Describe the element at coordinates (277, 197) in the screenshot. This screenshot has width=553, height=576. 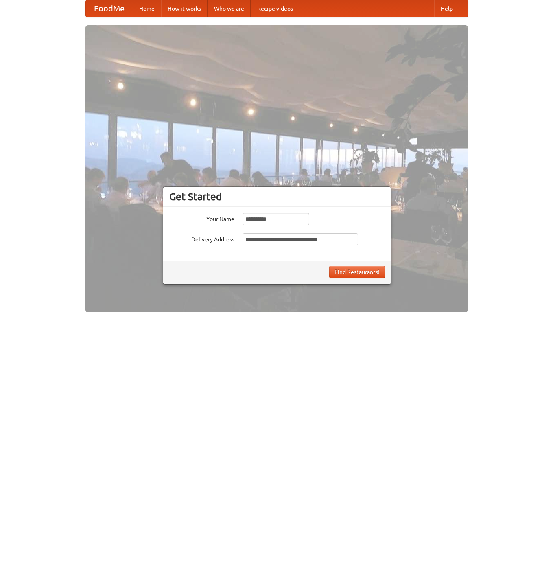
I see `h3: Get Started` at that location.